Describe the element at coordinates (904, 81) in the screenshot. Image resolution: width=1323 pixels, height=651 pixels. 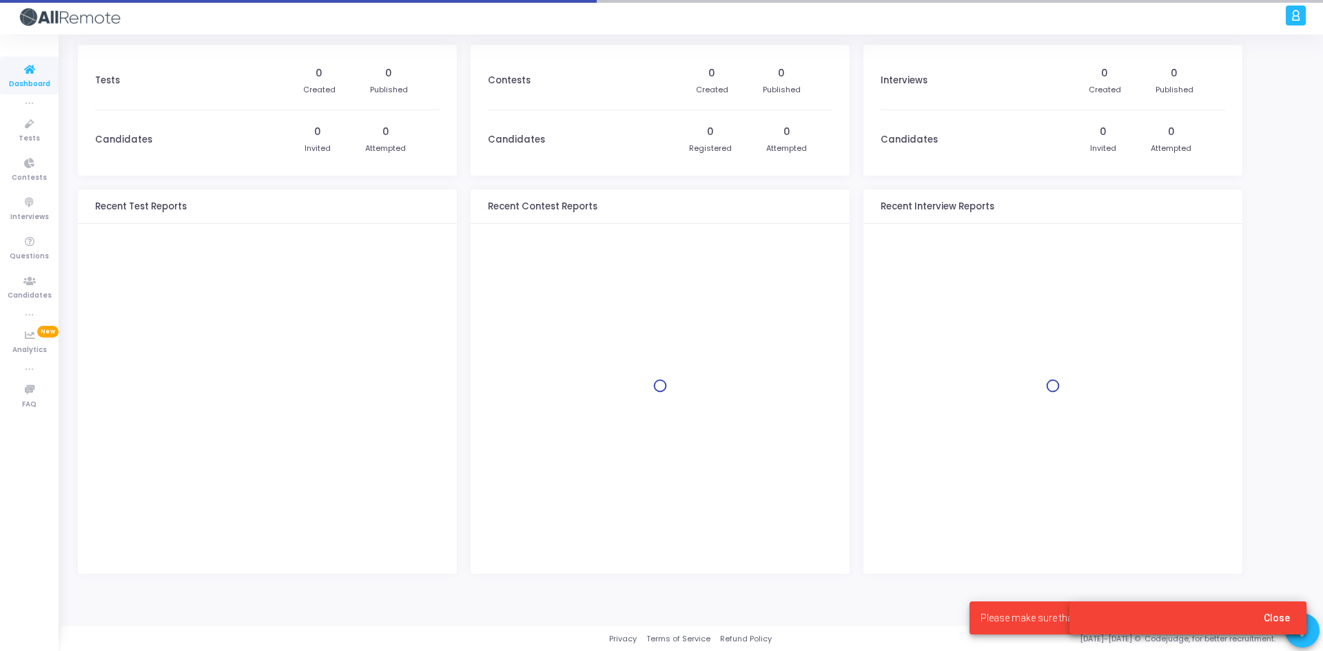
I see `h3: Interviews` at that location.